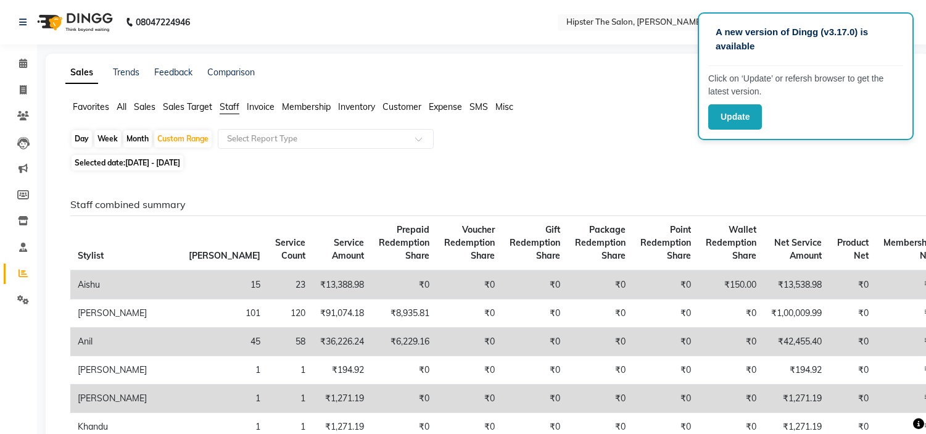  Describe the element at coordinates (342, 284) in the screenshot. I see `td: ₹13,388.98` at that location.